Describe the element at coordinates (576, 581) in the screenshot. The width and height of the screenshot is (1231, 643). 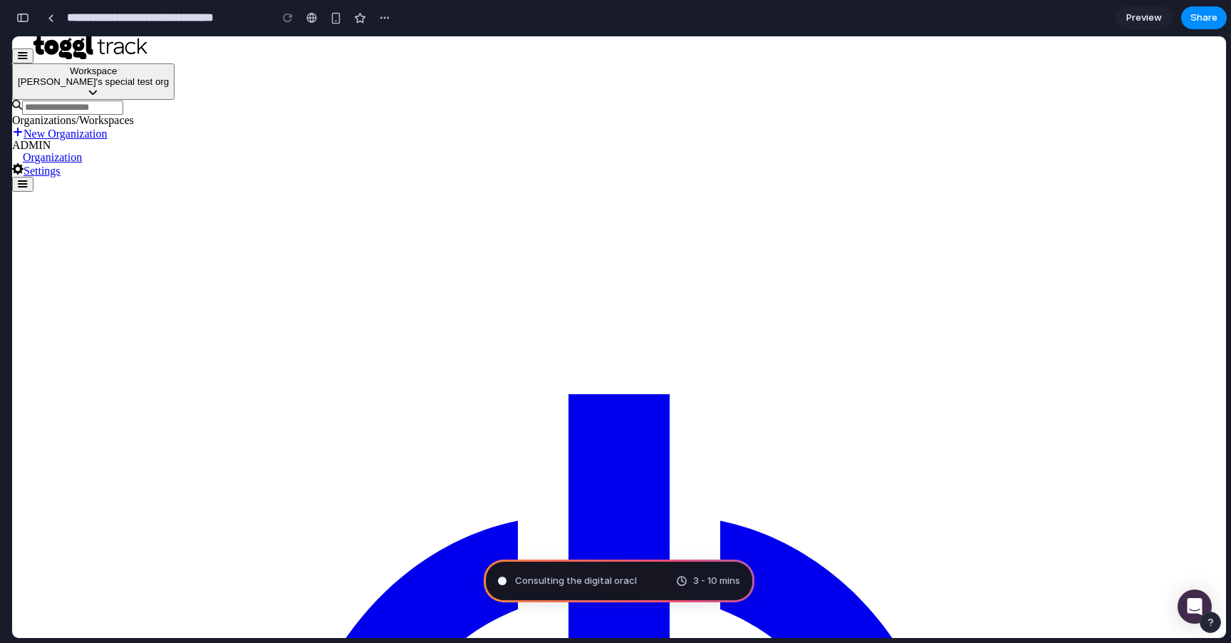
I see `span: Consulting the digital oracl` at that location.